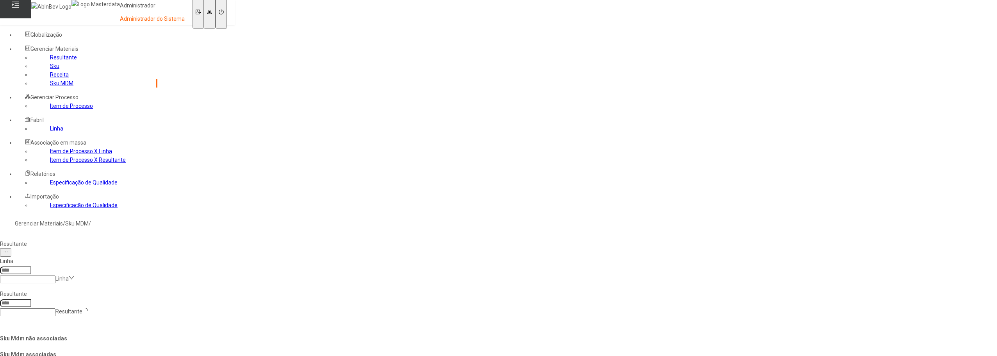  What do you see at coordinates (71, 106) in the screenshot?
I see `a: Item de Processo` at bounding box center [71, 106].